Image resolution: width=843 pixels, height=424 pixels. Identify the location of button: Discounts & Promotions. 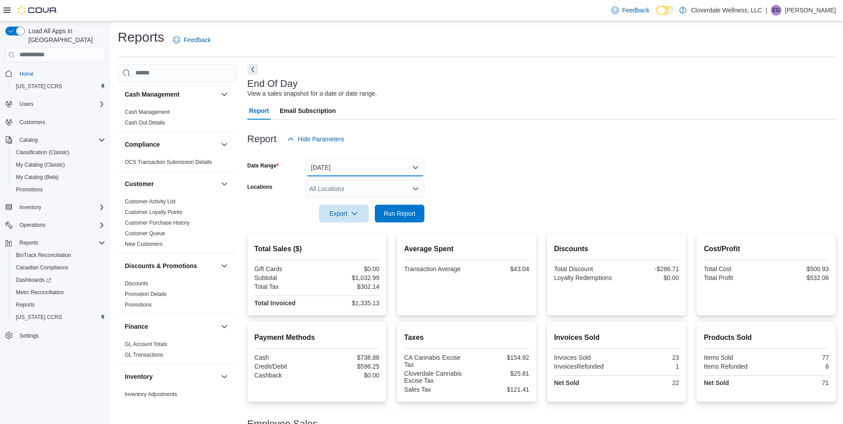
(224, 266).